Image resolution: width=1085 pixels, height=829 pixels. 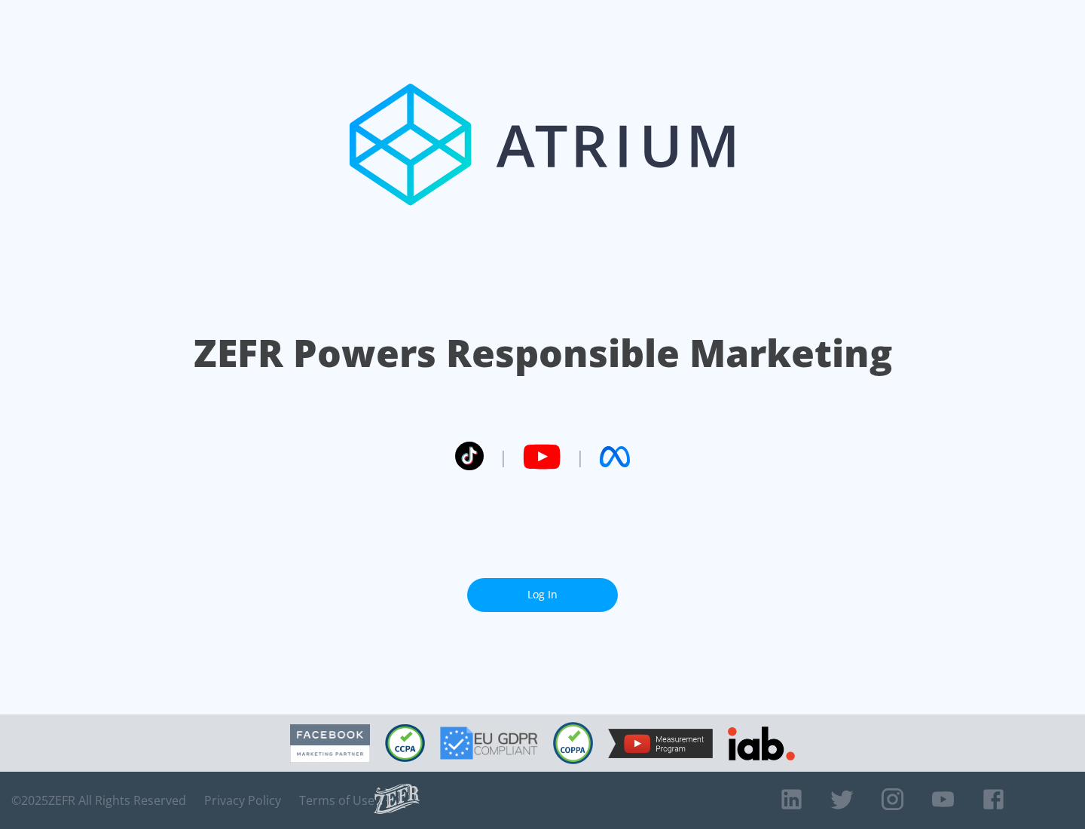 I want to click on a: Privacy Policy, so click(x=243, y=800).